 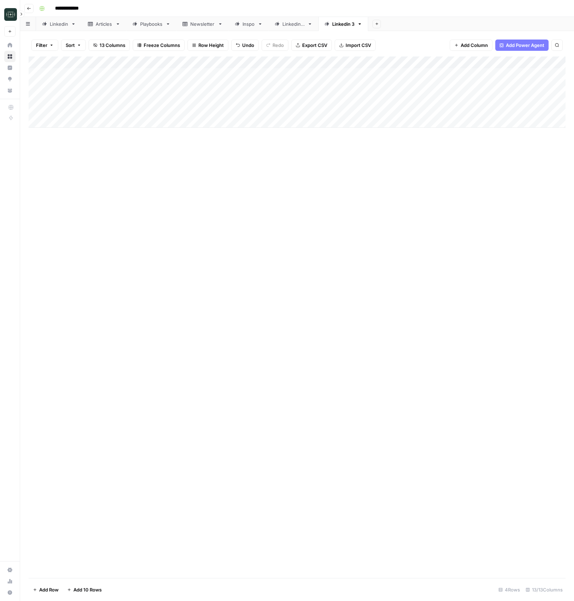 I want to click on a: Home, so click(x=10, y=45).